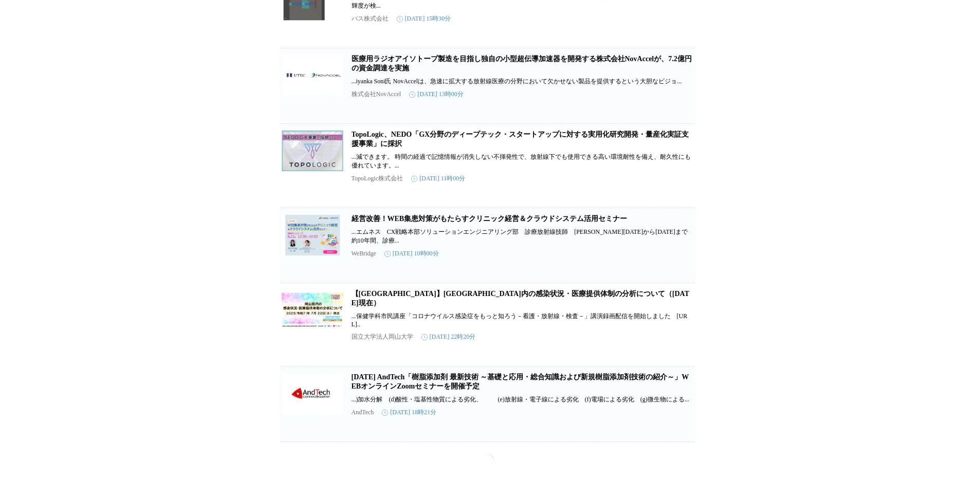 The height and width of the screenshot is (479, 975). What do you see at coordinates (370, 19) in the screenshot?
I see `p: パス株式会社` at bounding box center [370, 19].